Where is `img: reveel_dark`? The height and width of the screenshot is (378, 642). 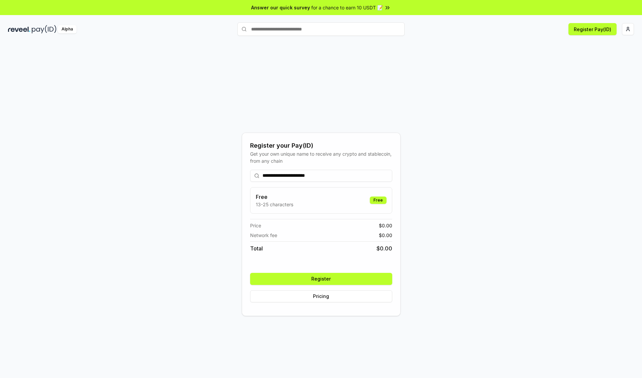 img: reveel_dark is located at coordinates (19, 29).